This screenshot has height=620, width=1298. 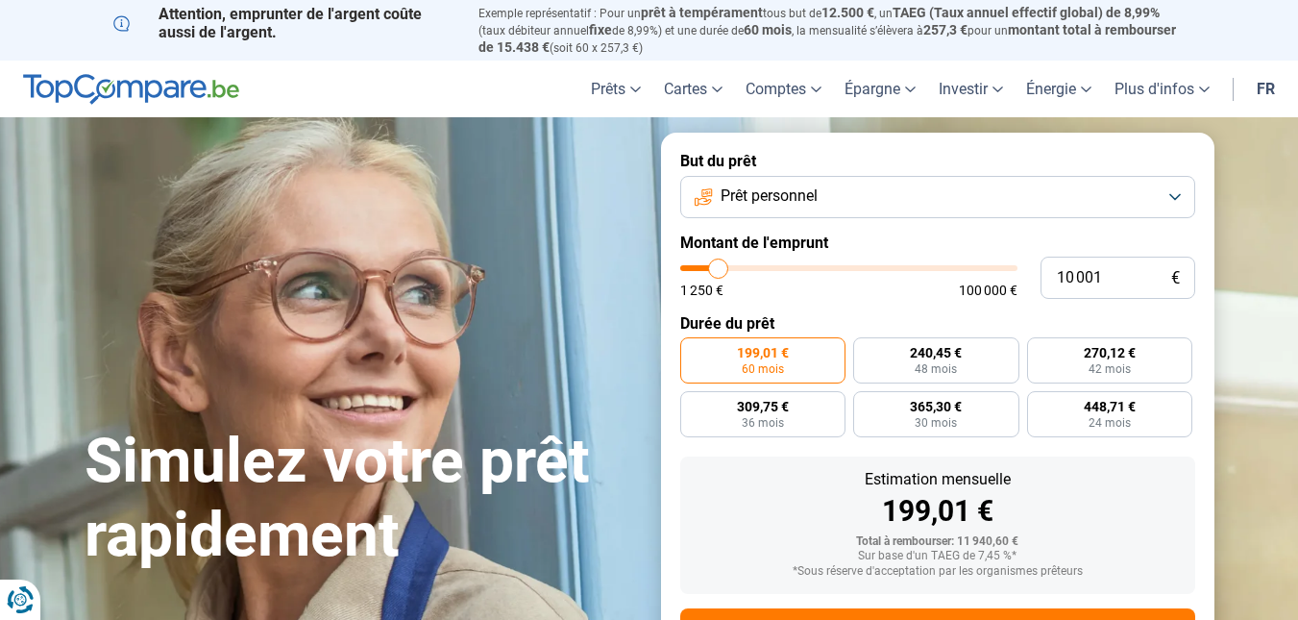 I want to click on a: Plus d'infos, so click(x=1161, y=88).